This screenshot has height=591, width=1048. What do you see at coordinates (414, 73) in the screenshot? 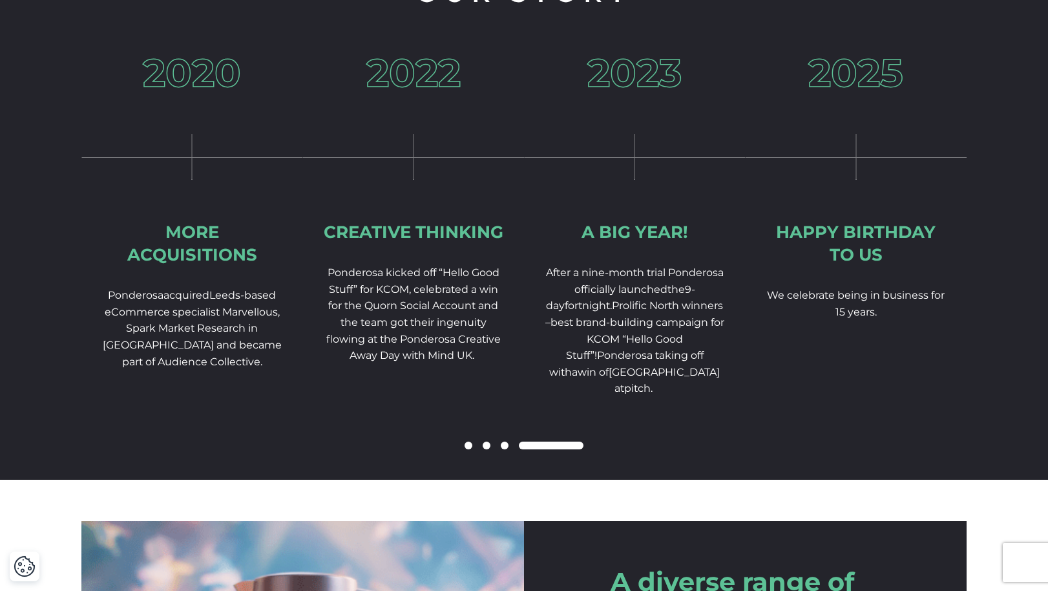
I see `h3: 2022` at bounding box center [414, 73].